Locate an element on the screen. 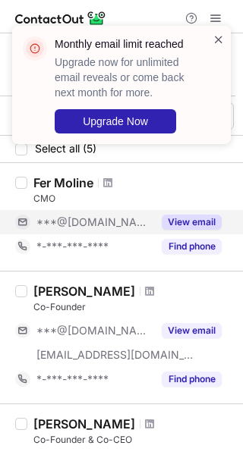 Image resolution: width=243 pixels, height=455 pixels. button: Upgrade Now is located at coordinates (115, 121).